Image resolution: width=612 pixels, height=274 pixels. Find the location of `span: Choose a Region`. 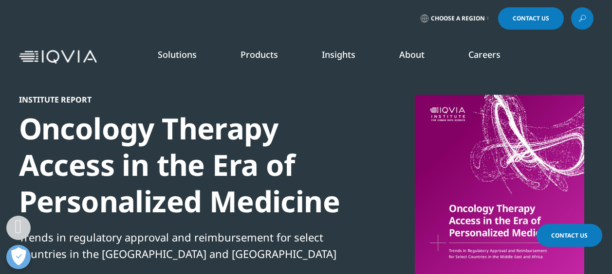

span: Choose a Region is located at coordinates (457, 18).